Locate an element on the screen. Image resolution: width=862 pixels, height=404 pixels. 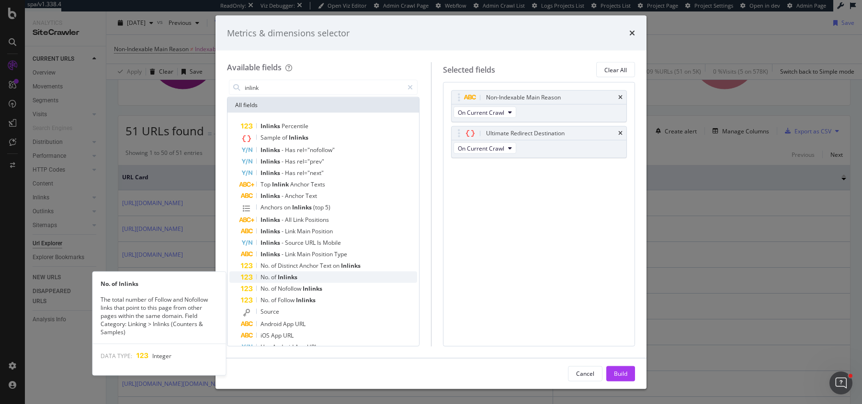
button: Build is located at coordinates (620, 374).